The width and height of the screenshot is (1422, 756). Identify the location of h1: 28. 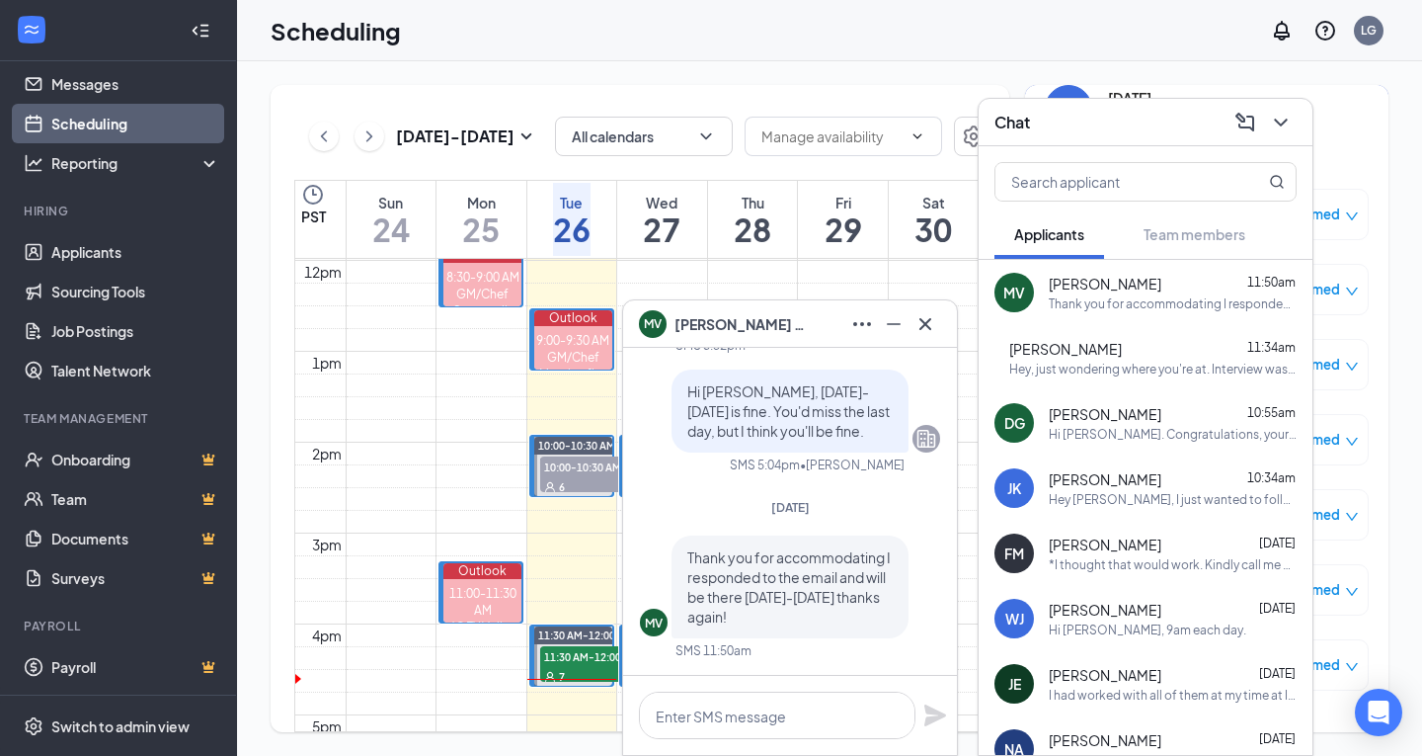
(753, 229).